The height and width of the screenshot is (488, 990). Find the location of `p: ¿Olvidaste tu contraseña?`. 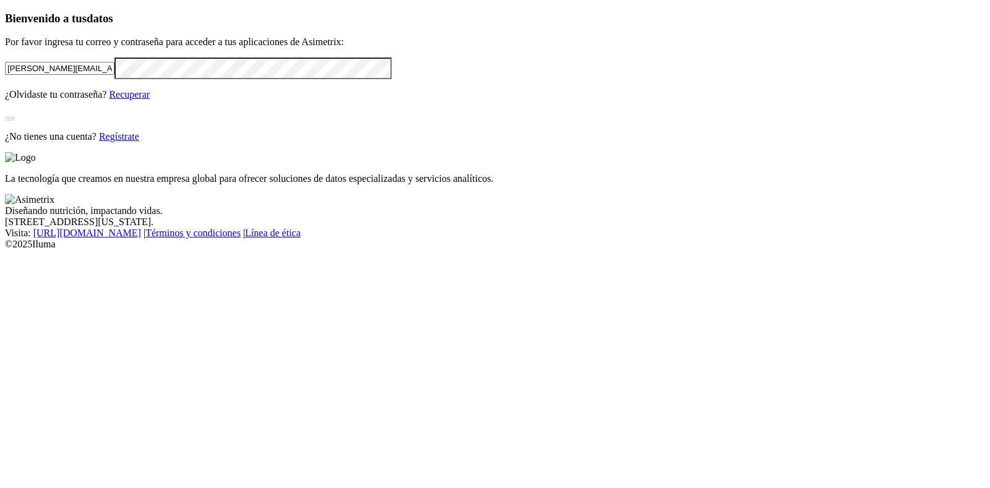

p: ¿Olvidaste tu contraseña? is located at coordinates (495, 95).